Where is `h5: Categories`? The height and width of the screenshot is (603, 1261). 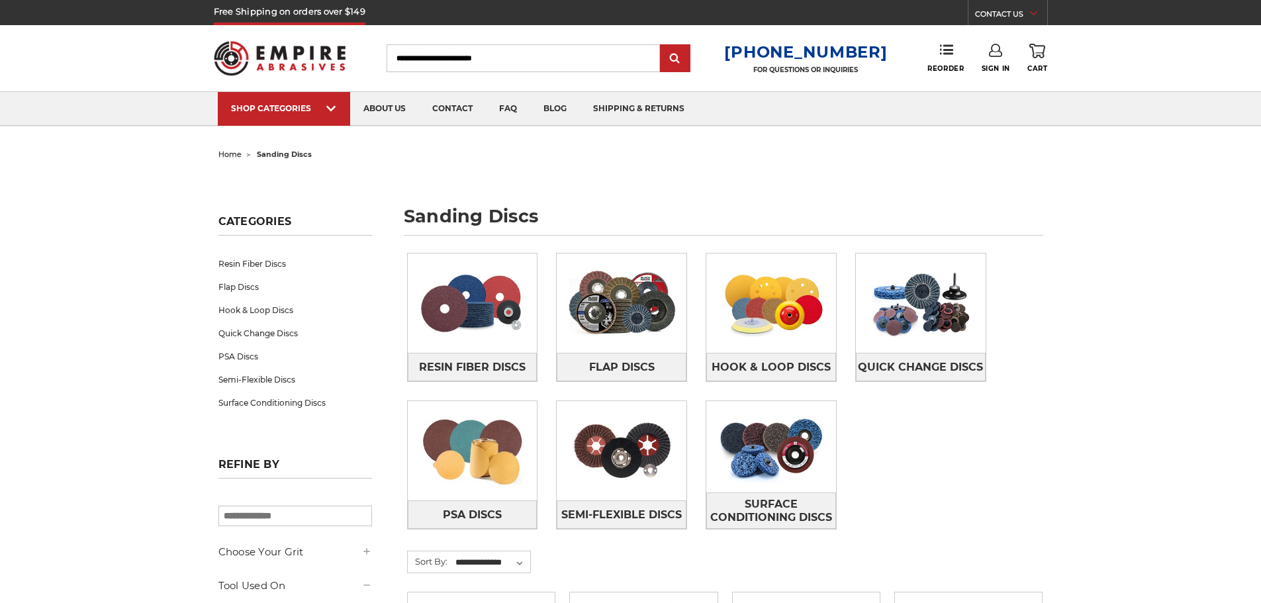
h5: Categories is located at coordinates (295, 225).